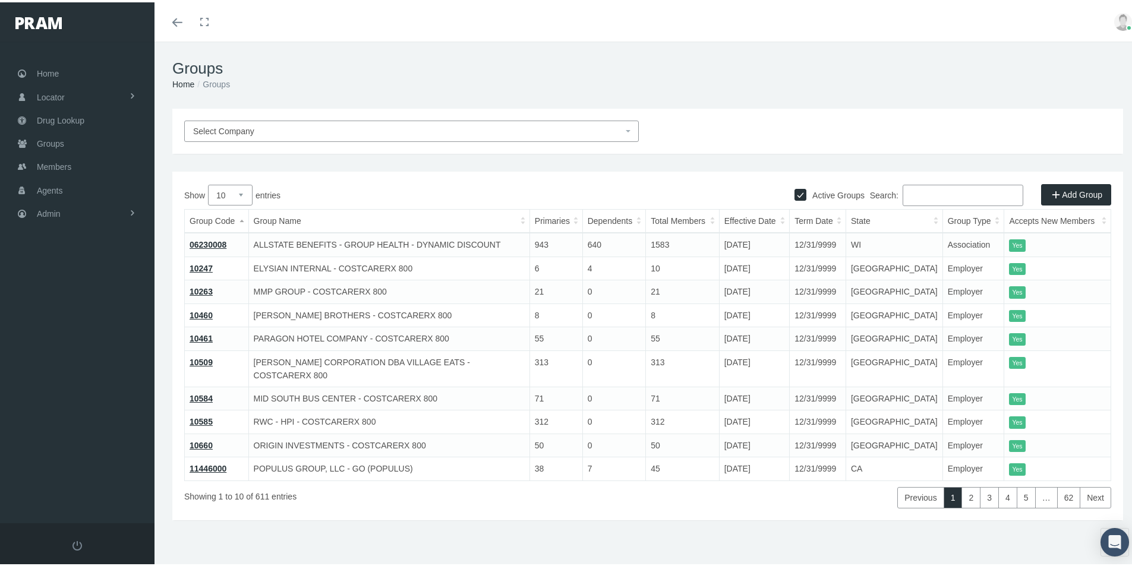  I want to click on td: ORIGIN INVESTMENTS - COSTCARERX 800, so click(388, 443).